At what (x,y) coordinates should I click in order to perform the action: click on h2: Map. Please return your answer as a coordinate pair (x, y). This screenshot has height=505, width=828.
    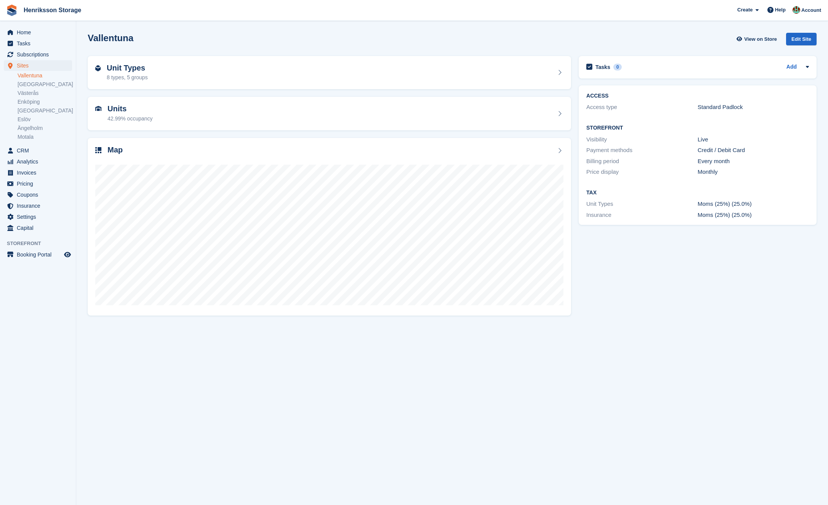
    Looking at the image, I should click on (115, 150).